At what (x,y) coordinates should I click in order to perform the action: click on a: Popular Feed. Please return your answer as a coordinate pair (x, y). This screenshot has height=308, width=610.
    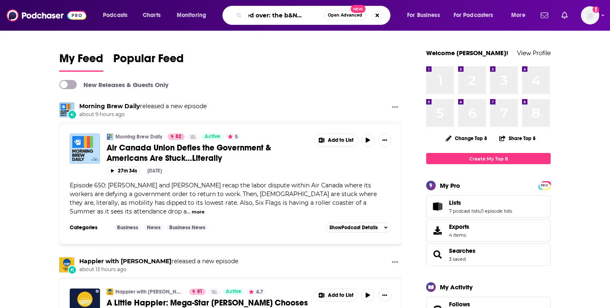
    Looking at the image, I should click on (149, 61).